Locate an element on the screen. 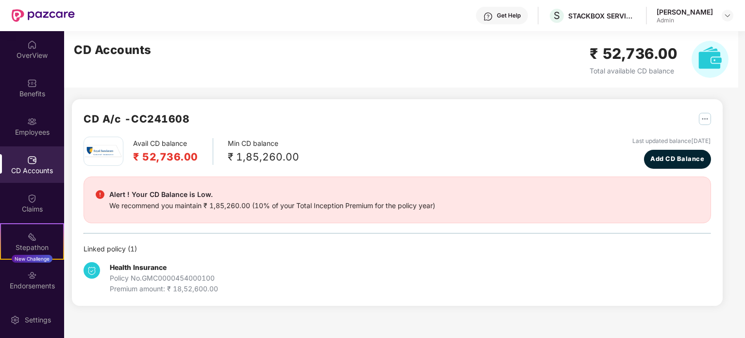  img: svg+xml;base64,PHN2ZyBpZD0iRW1wbG95ZWVzIiB4bWxucz0iaHR0cDovL3d3dy53My5vcmcvMjAwMC9zdmciIHdpZHRoPS... is located at coordinates (32, 121).